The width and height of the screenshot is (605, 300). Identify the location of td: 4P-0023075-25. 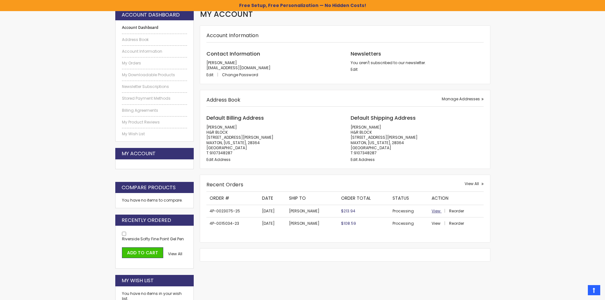
(233, 211).